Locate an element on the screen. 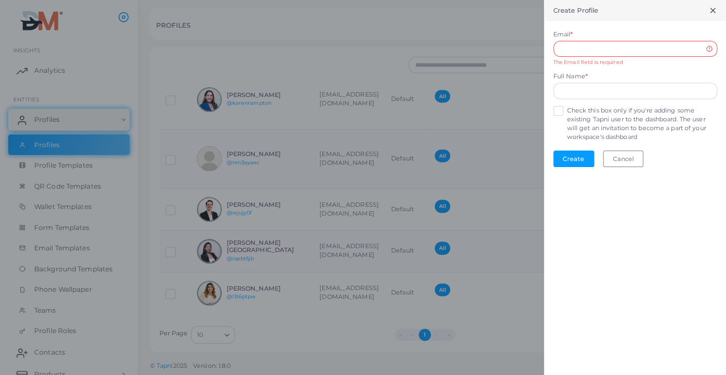 This screenshot has width=726, height=375. label: Full Name is located at coordinates (570, 77).